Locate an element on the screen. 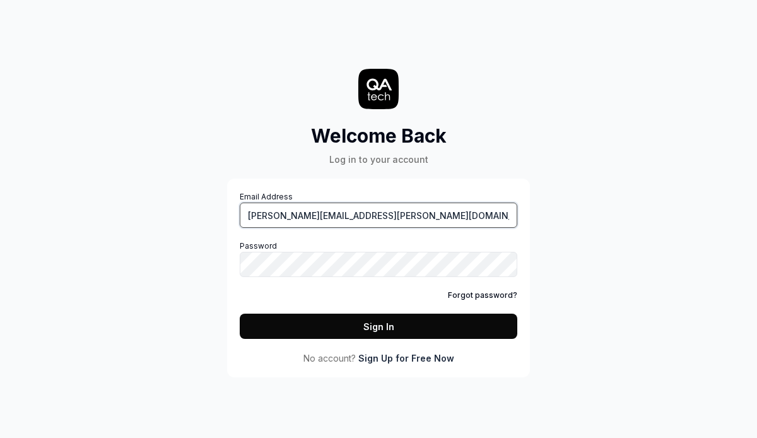 Image resolution: width=757 pixels, height=438 pixels. button: Sign In is located at coordinates (378, 326).